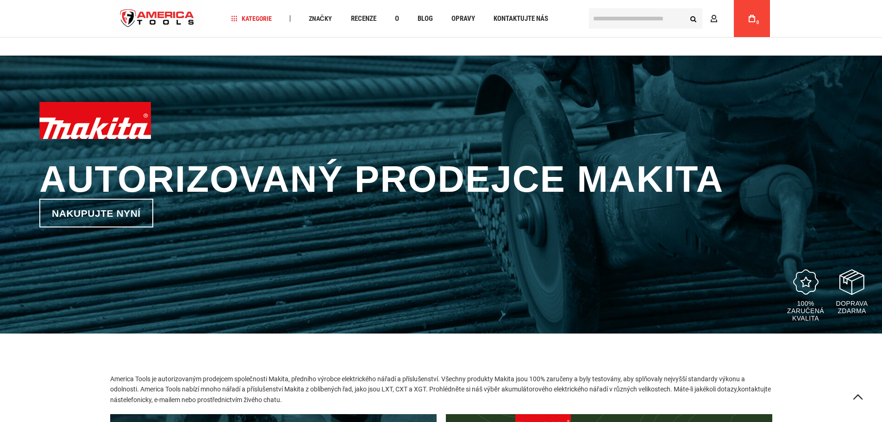  What do you see at coordinates (382, 179) in the screenshot?
I see `font: Autorizovaný prodejce Makita` at bounding box center [382, 179].